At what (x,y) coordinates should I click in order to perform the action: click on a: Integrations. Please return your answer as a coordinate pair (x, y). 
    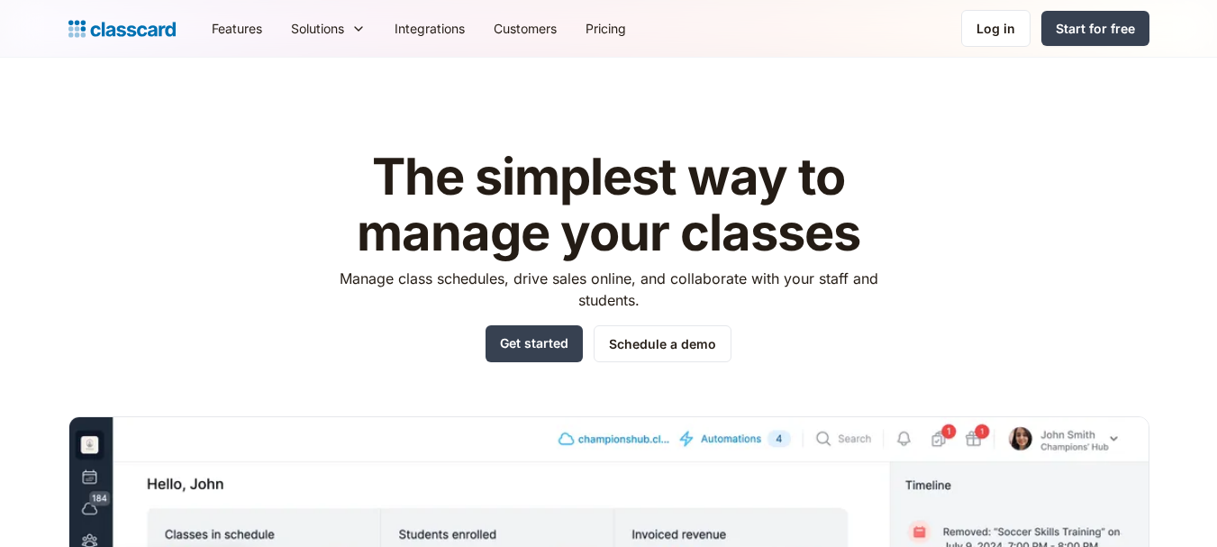
    Looking at the image, I should click on (430, 28).